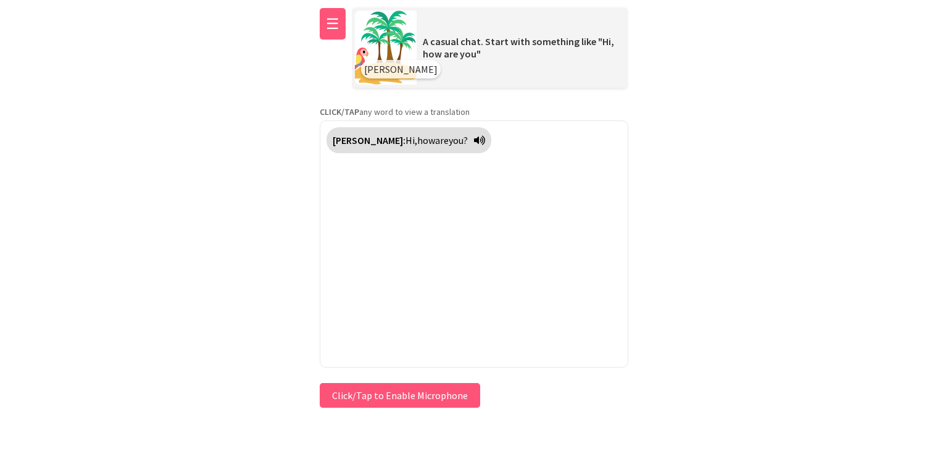  What do you see at coordinates (340, 112) in the screenshot?
I see `strong: CLICK/TAP` at bounding box center [340, 112].